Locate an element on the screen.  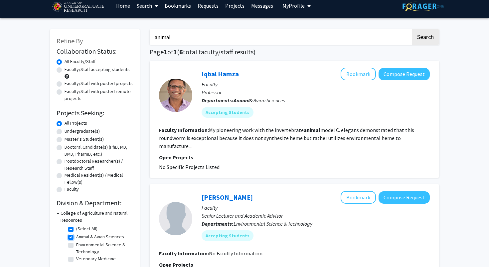
h1: Page of ( total faculty/staff results) is located at coordinates (294, 52).